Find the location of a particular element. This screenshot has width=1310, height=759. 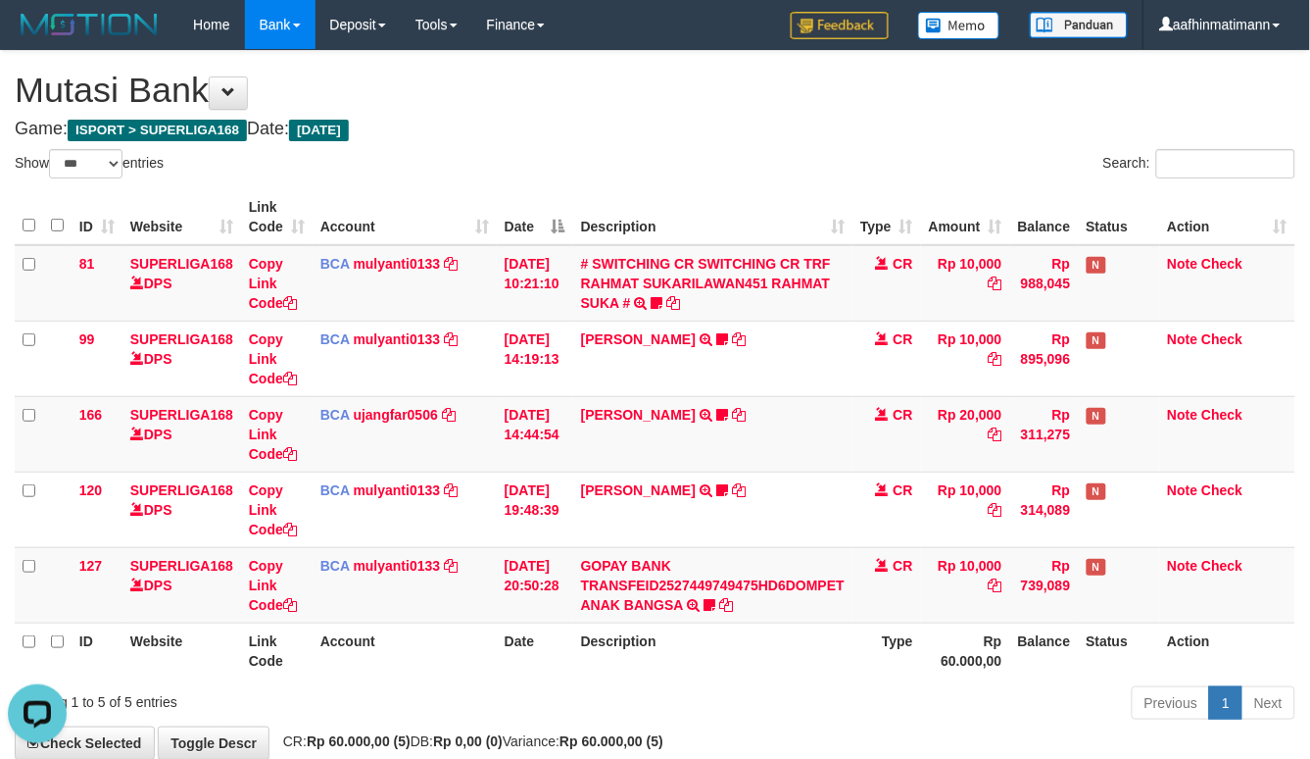

span: 120 is located at coordinates (90, 490).